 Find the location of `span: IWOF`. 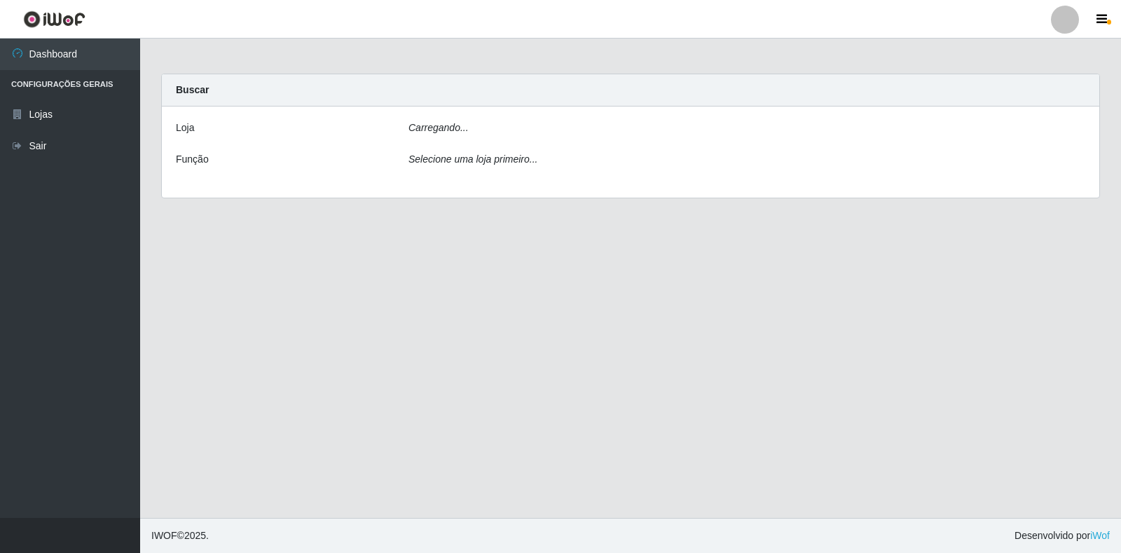

span: IWOF is located at coordinates (164, 535).